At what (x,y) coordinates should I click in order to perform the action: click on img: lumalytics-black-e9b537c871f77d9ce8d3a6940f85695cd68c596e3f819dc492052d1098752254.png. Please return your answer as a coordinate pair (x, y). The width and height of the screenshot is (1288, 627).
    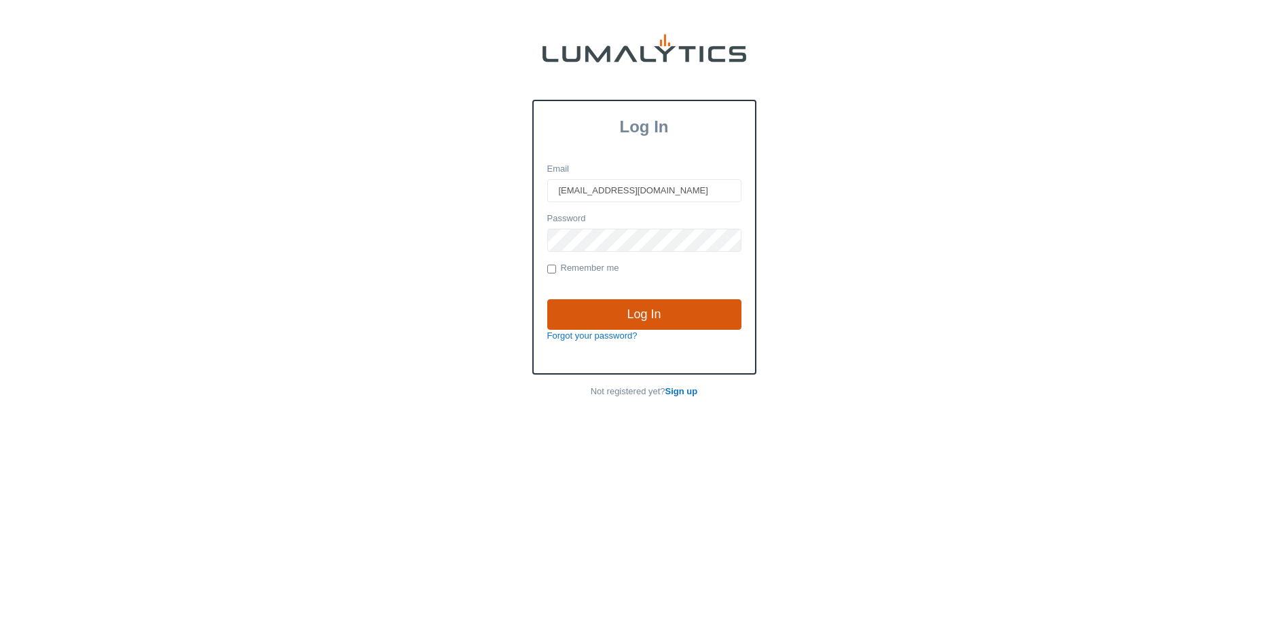
    Looking at the image, I should click on (644, 48).